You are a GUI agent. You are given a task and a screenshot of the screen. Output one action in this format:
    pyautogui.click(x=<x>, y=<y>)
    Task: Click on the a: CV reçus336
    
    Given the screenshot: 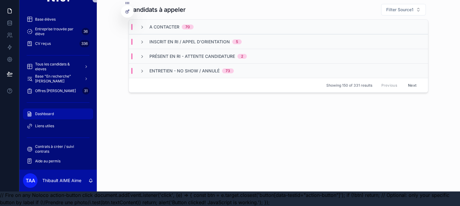 What is the action you would take?
    pyautogui.click(x=58, y=44)
    